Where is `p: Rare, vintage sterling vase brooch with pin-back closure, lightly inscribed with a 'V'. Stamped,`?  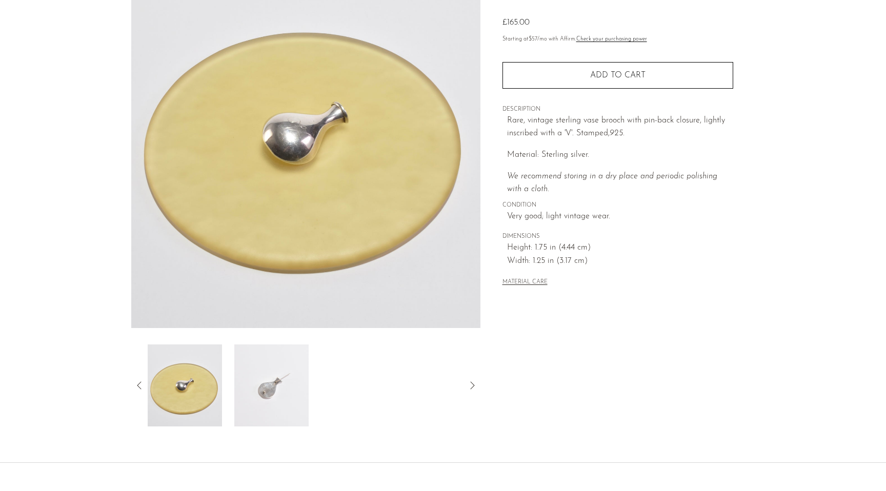
p: Rare, vintage sterling vase brooch with pin-back closure, lightly inscribed with a 'V'. Stamped, is located at coordinates (620, 127).